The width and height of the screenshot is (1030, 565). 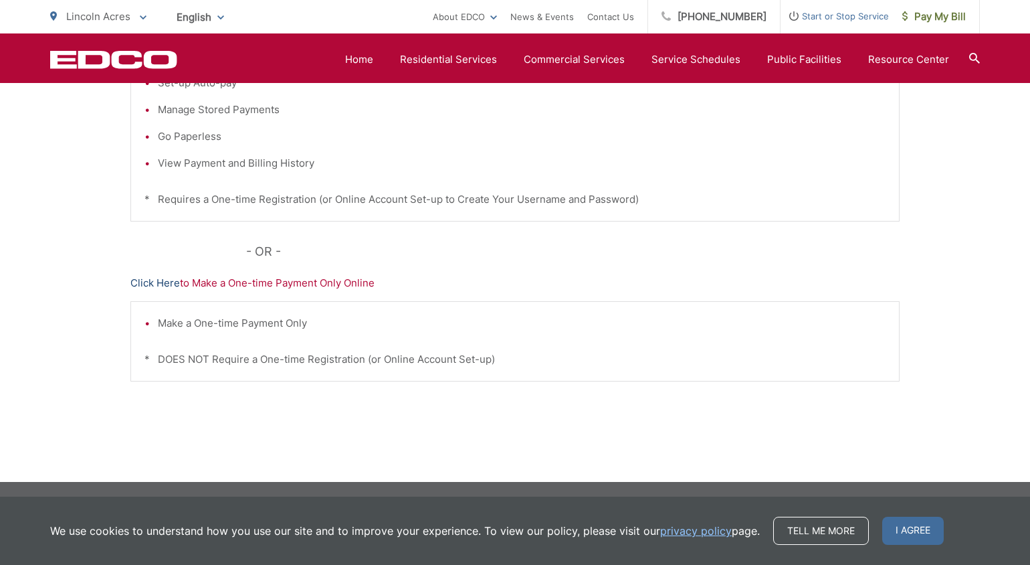 What do you see at coordinates (522, 323) in the screenshot?
I see `li: Make a One-time Payment Only` at bounding box center [522, 323].